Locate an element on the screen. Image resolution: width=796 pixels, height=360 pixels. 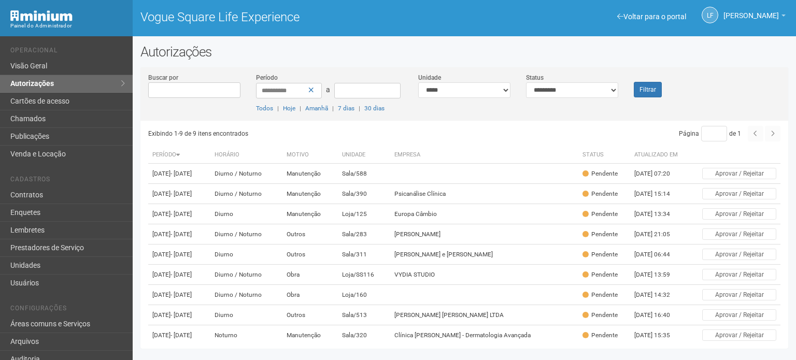
a: 30 dias is located at coordinates (374, 108).